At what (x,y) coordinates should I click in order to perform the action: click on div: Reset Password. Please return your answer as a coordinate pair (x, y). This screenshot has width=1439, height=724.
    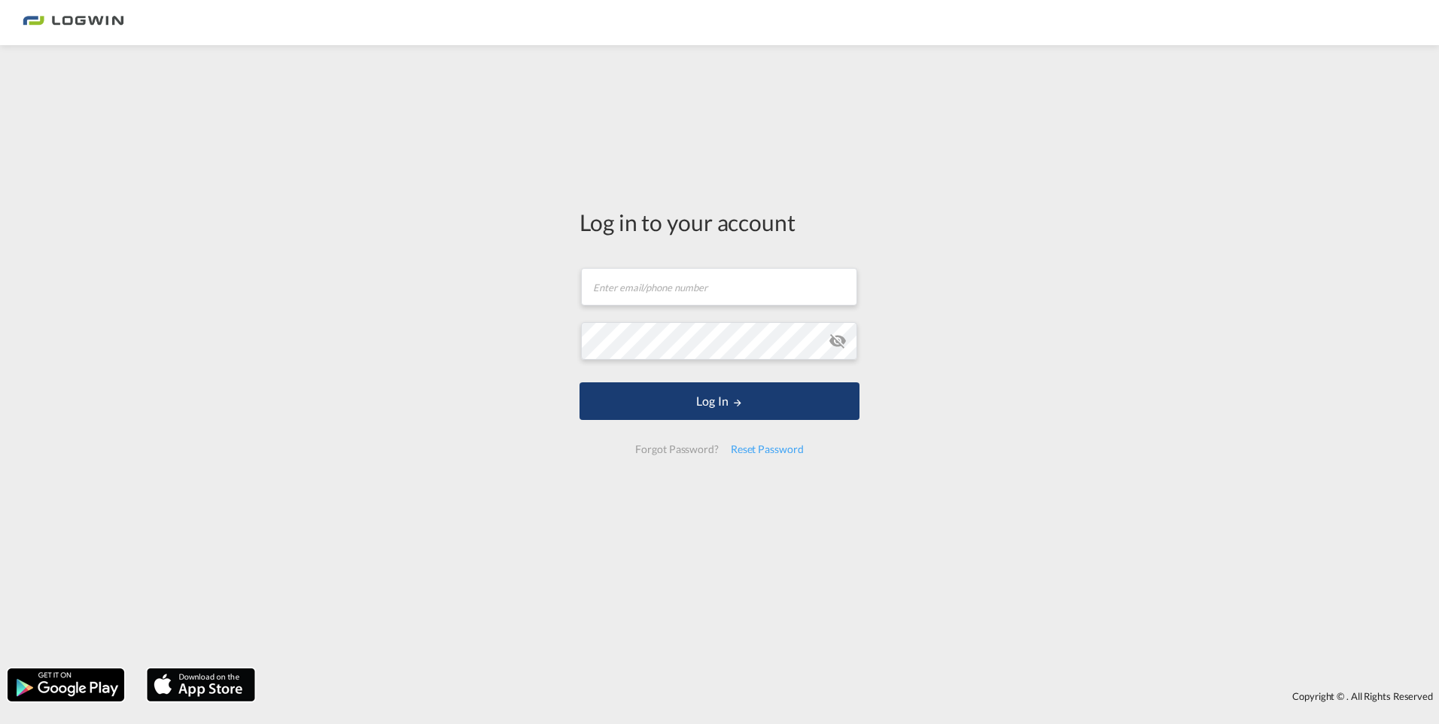
    Looking at the image, I should click on (767, 449).